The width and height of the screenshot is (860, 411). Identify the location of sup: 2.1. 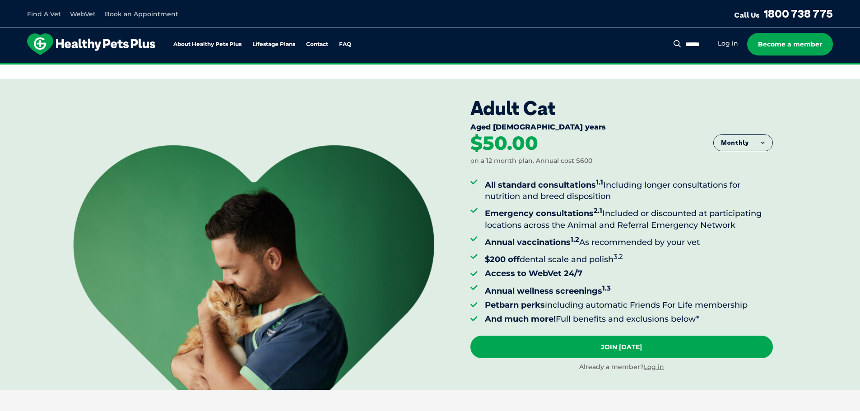
(598, 210).